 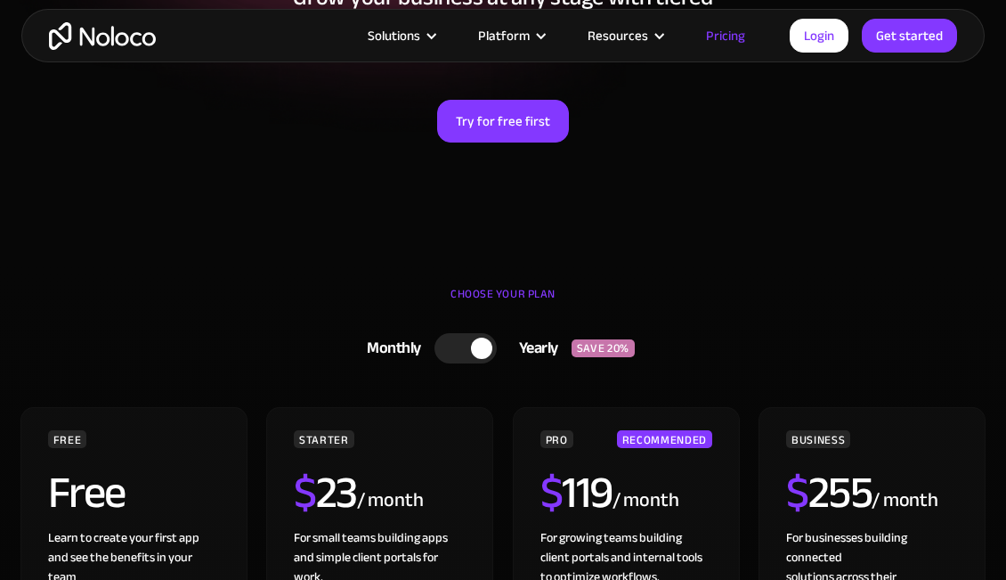 I want to click on a: Login, so click(x=819, y=36).